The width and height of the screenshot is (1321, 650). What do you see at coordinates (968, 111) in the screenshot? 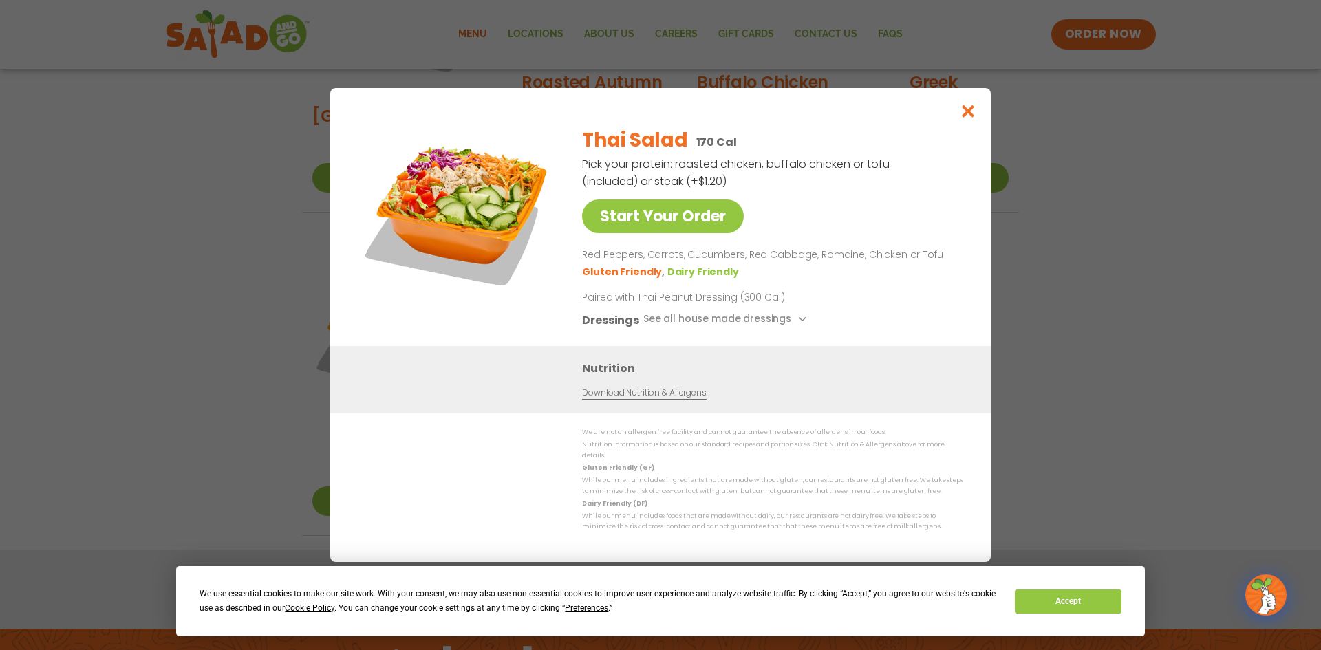
I see `button: Close modal` at bounding box center [968, 111].